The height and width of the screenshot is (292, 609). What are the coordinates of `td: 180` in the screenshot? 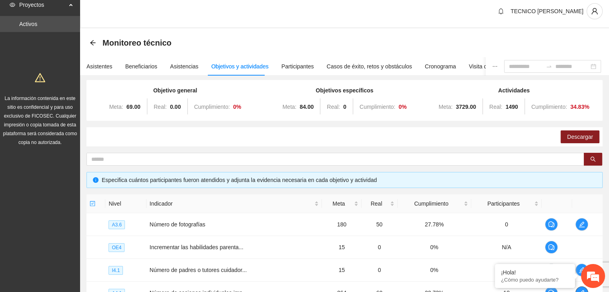 It's located at (342, 225).